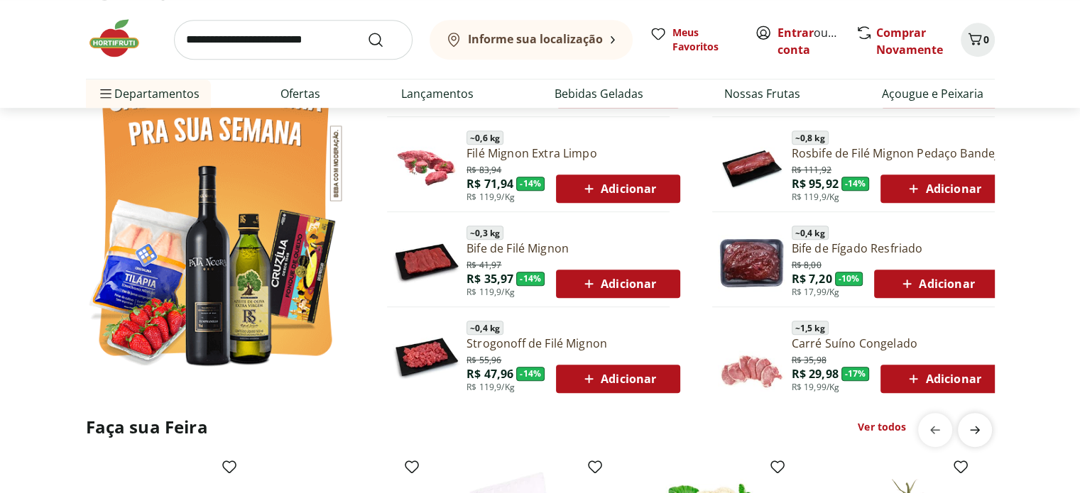  I want to click on a: Nossas Frutas, so click(762, 94).